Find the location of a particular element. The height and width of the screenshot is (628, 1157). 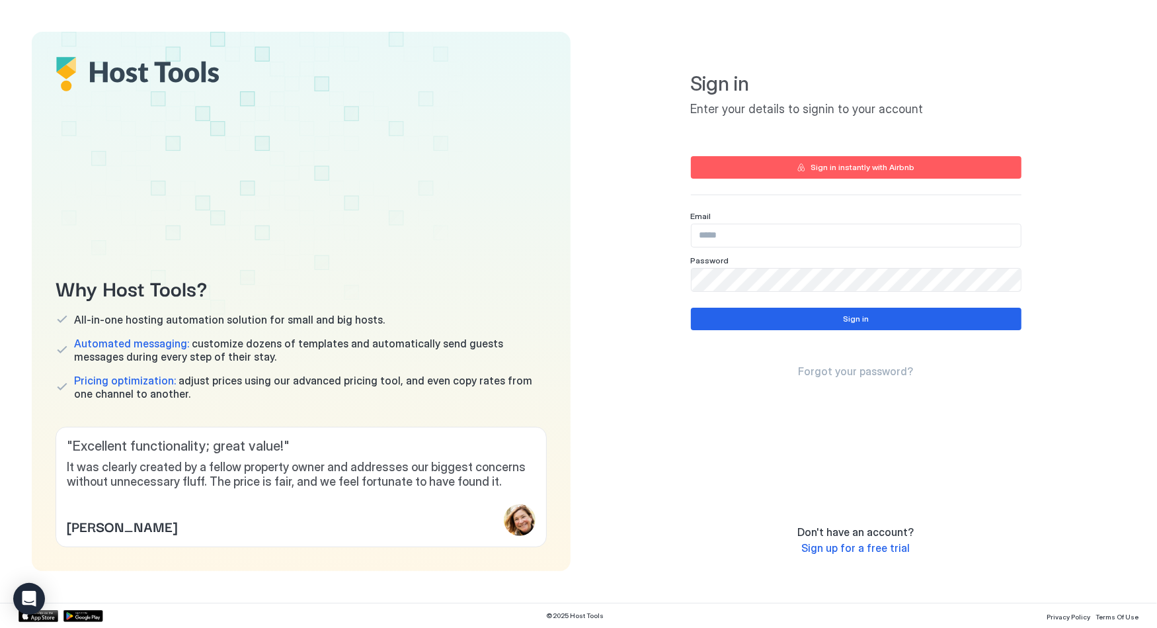

span: Don't have an account? is located at coordinates (856, 532).